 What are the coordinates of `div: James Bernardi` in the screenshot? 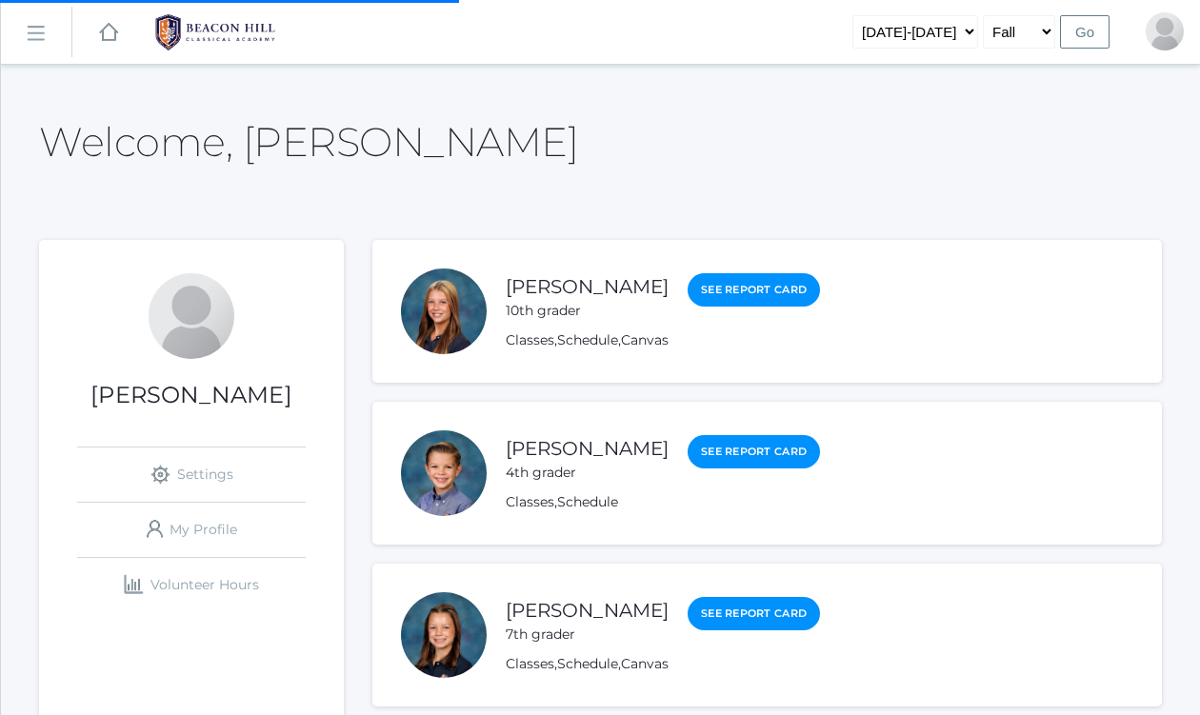 It's located at (444, 473).